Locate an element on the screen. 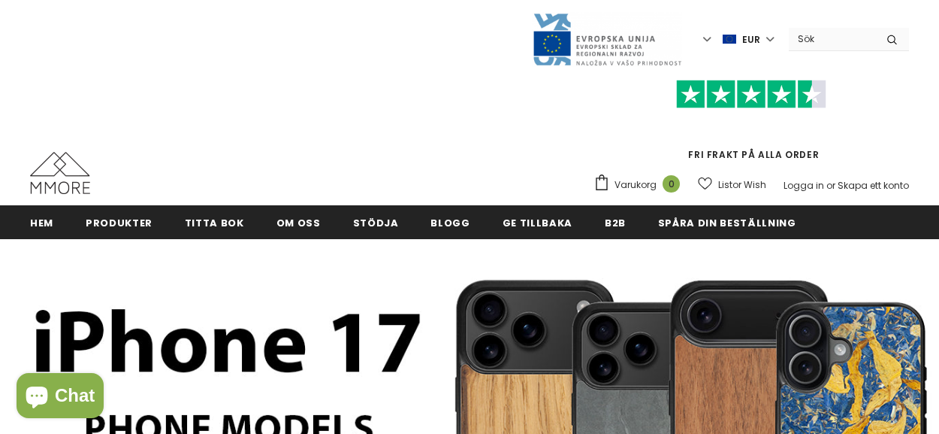 Image resolution: width=939 pixels, height=434 pixels. a: Skapa ett konto is located at coordinates (873, 185).